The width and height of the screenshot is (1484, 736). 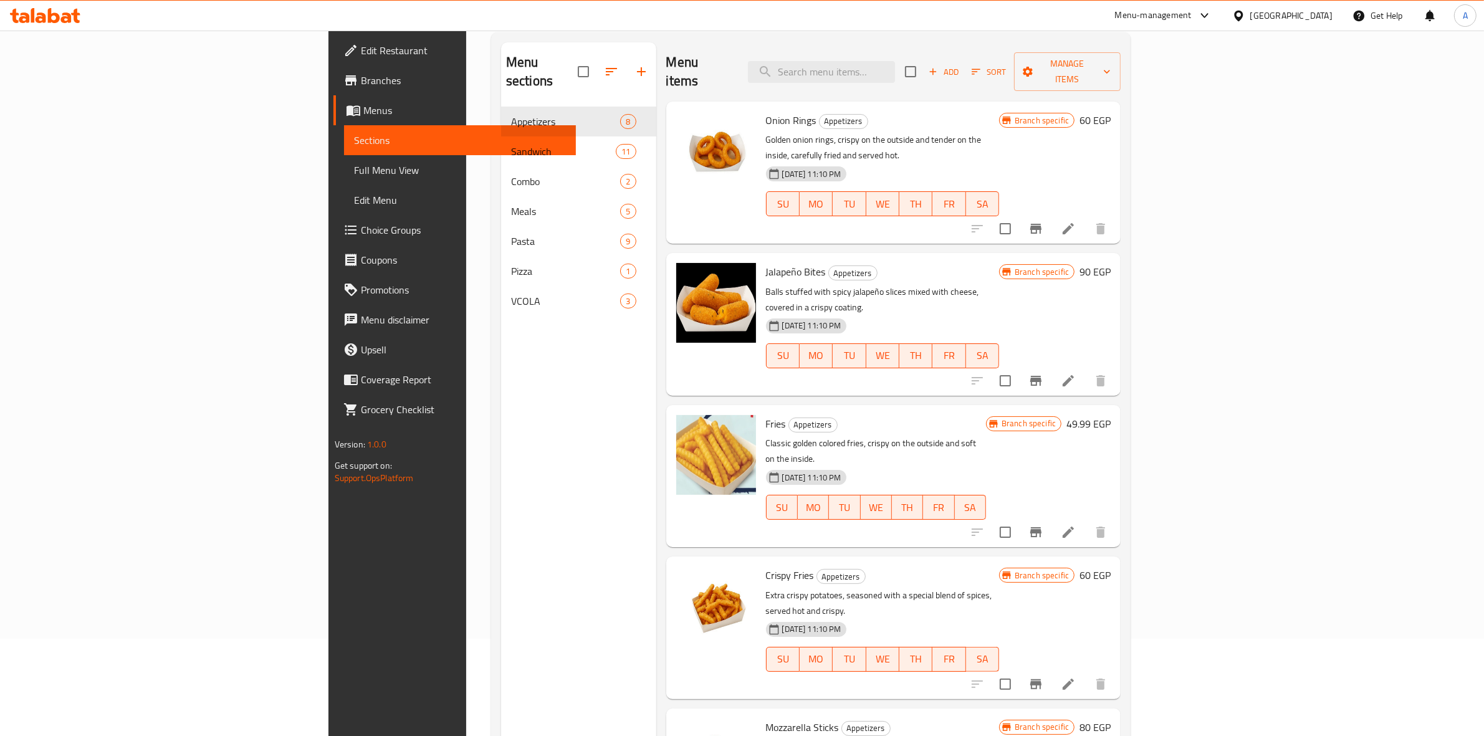 What do you see at coordinates (578, 271) in the screenshot?
I see `div: Pizza1` at bounding box center [578, 271].